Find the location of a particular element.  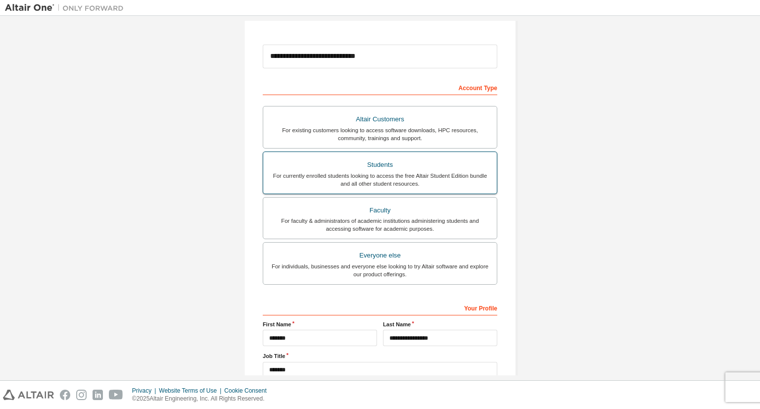

img: facebook.svg is located at coordinates (65, 394).